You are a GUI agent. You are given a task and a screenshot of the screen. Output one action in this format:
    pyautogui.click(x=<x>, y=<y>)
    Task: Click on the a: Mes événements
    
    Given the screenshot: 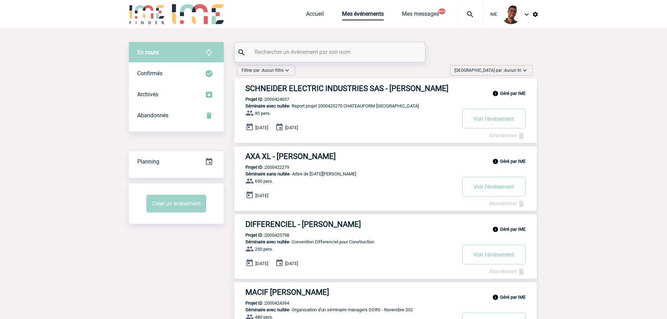 What is the action you would take?
    pyautogui.click(x=363, y=15)
    